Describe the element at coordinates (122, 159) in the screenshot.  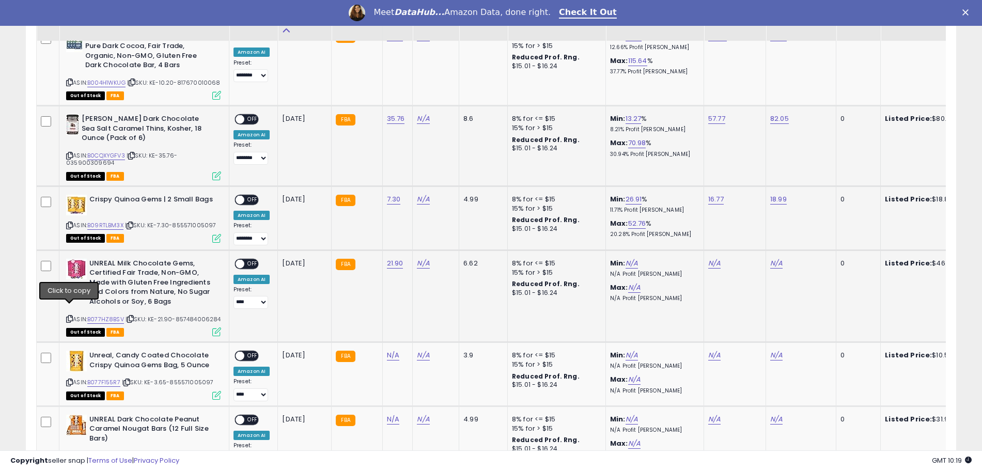
I see `span: | SKU: KE-35.76-035900309694` at that location.